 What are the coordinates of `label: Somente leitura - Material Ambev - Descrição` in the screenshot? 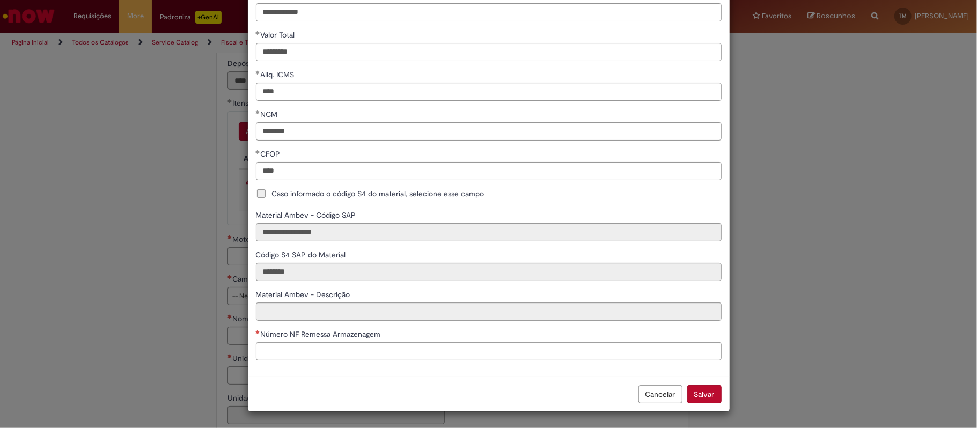 It's located at (304, 294).